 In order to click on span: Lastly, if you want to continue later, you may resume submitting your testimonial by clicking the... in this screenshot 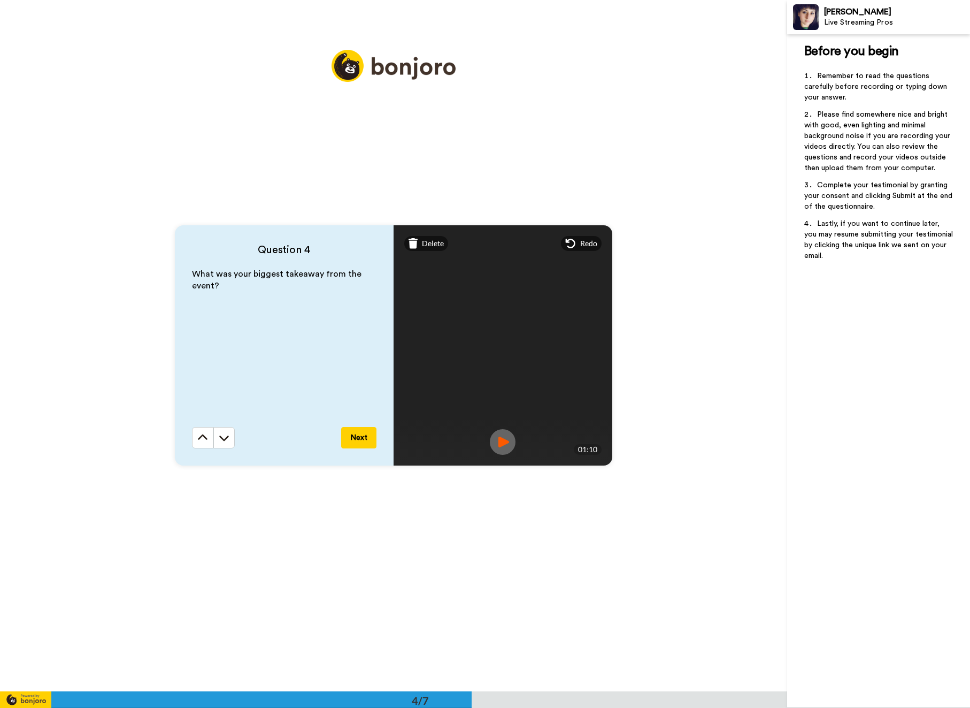, I will do `click(880, 240)`.